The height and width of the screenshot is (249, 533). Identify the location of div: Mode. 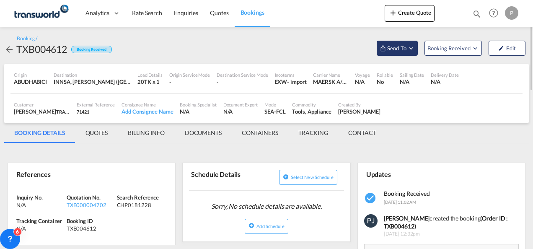
(275, 104).